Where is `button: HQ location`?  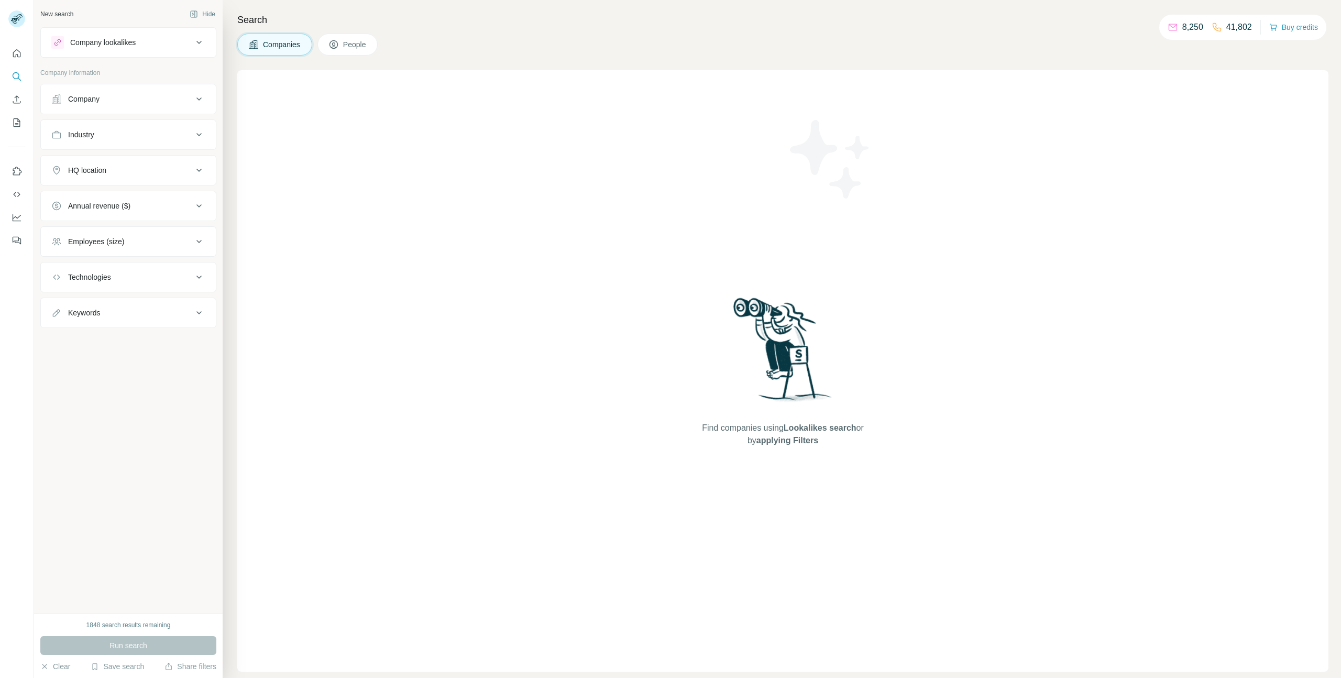 button: HQ location is located at coordinates (128, 170).